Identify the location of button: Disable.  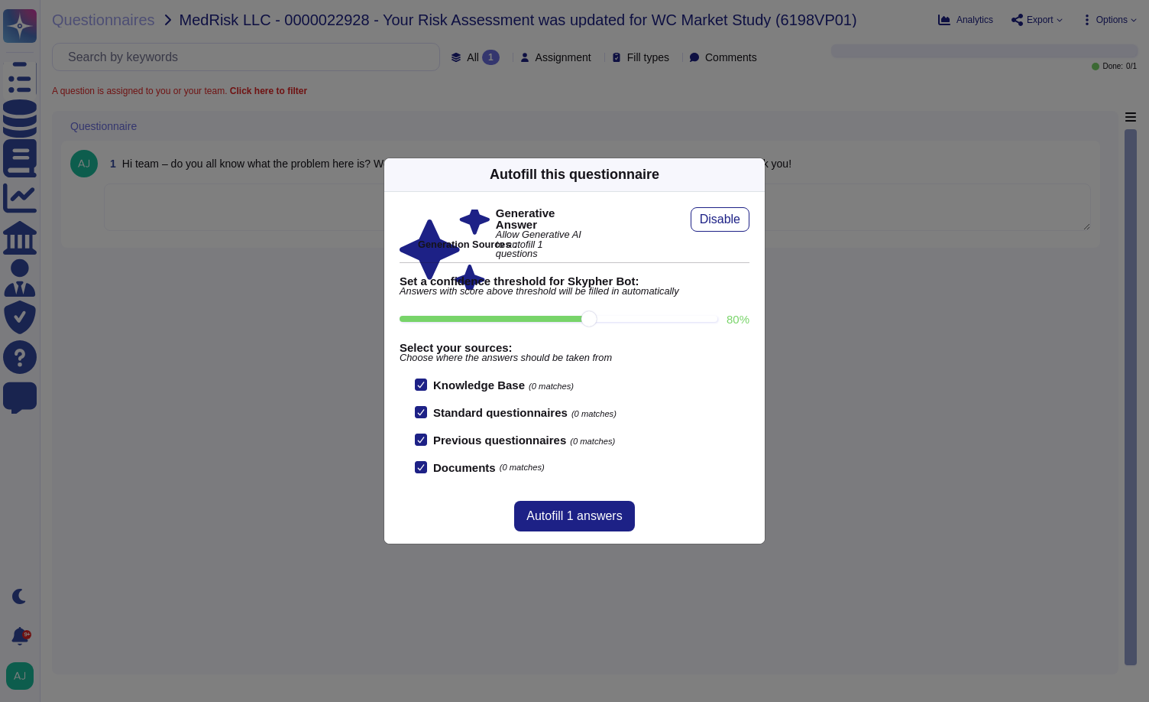
(720, 219).